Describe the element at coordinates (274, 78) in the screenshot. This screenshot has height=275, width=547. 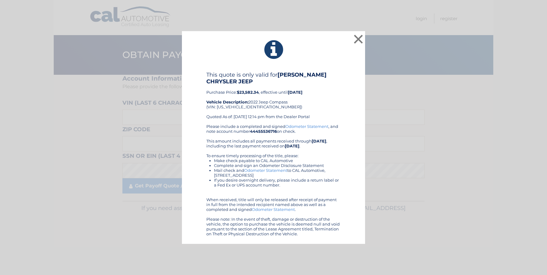
I see `h4: This quote is only valid for` at that location.